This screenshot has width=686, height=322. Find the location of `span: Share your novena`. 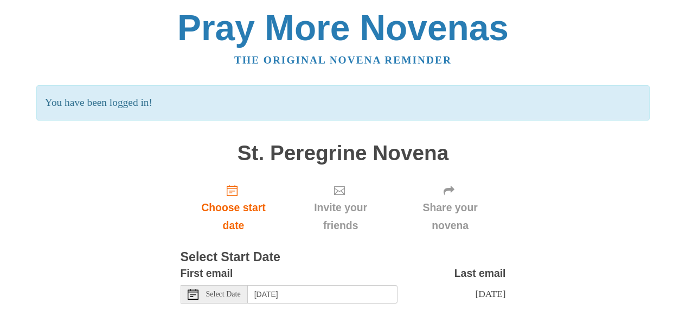

span: Share your novena is located at coordinates (450, 216).